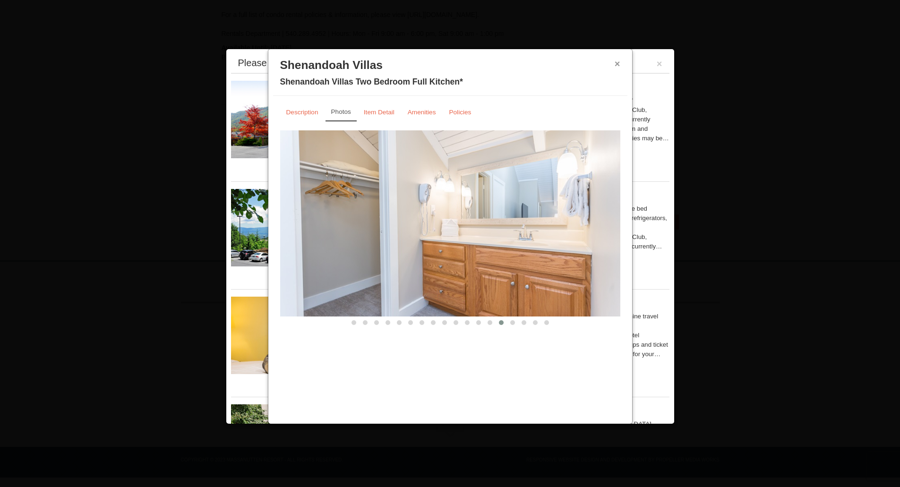 The image size is (900, 487). I want to click on img: 19219026-1-e3b4ac8e.jpg, so click(302, 228).